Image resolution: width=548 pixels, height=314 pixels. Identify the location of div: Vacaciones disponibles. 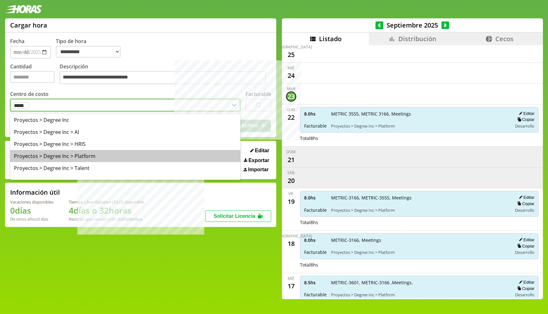
(32, 202).